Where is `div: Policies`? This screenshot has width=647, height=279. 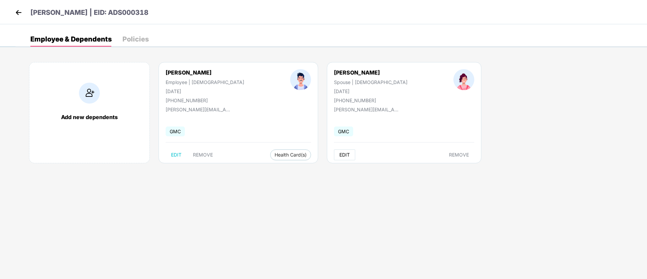
div: Policies is located at coordinates (136, 39).